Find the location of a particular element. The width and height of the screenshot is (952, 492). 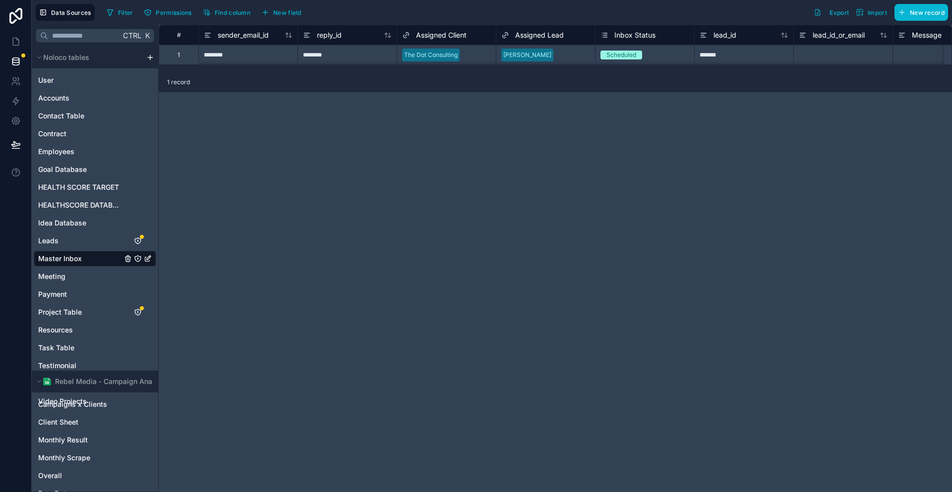

span: Message is located at coordinates (926, 35).